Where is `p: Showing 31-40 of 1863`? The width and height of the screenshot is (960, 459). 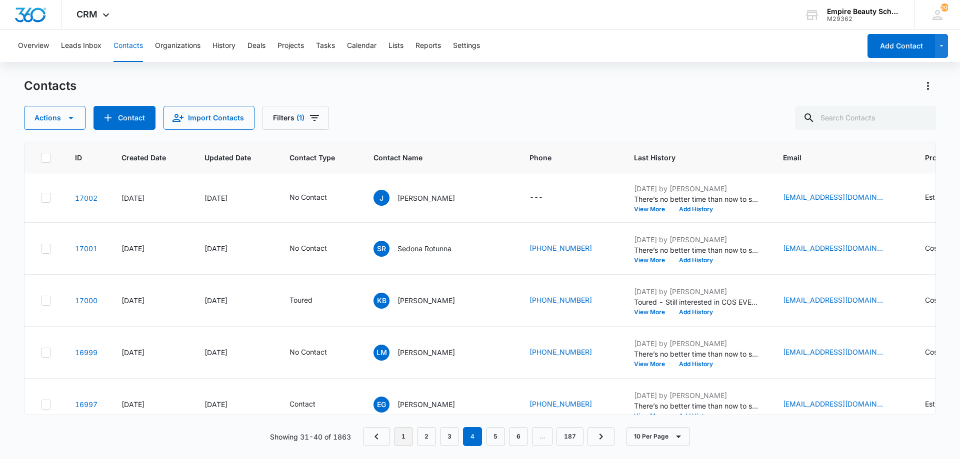
p: Showing 31-40 of 1863 is located at coordinates (310, 437).